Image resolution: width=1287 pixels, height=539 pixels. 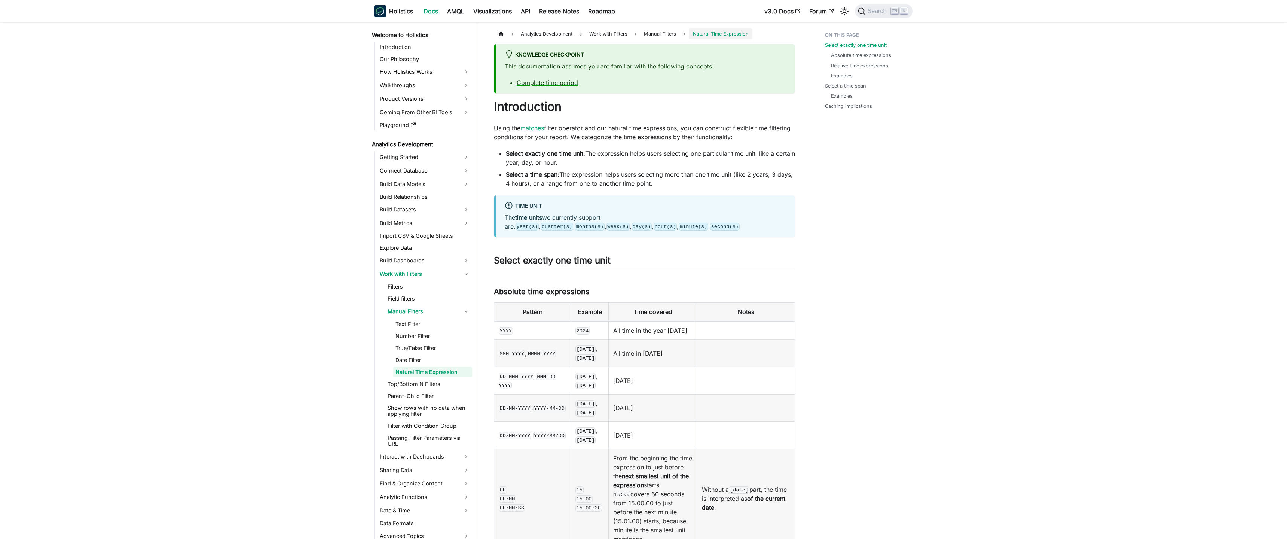 I want to click on a: Build Metrics, so click(x=425, y=223).